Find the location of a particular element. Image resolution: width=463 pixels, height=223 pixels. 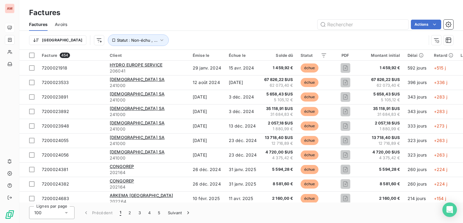

span: 2 160,00 € is located at coordinates (381, 199).